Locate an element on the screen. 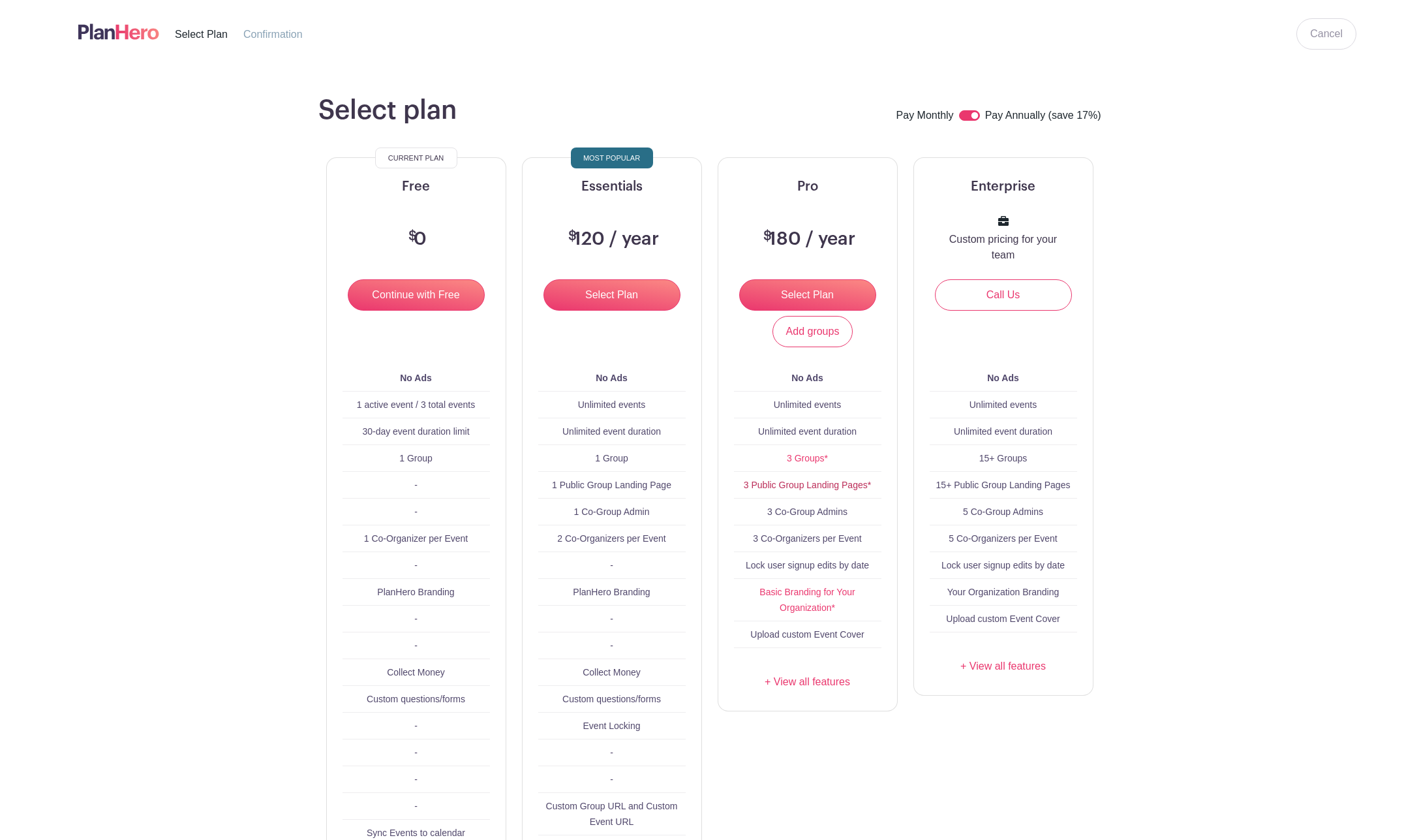 The height and width of the screenshot is (840, 1419). a: 3 Public Group Landing Pages* is located at coordinates (807, 485).